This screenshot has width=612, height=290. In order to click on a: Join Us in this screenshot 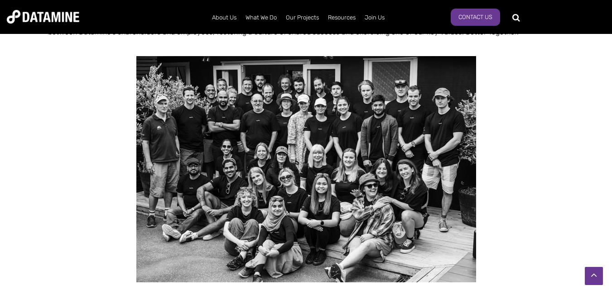, I will do `click(374, 18)`.